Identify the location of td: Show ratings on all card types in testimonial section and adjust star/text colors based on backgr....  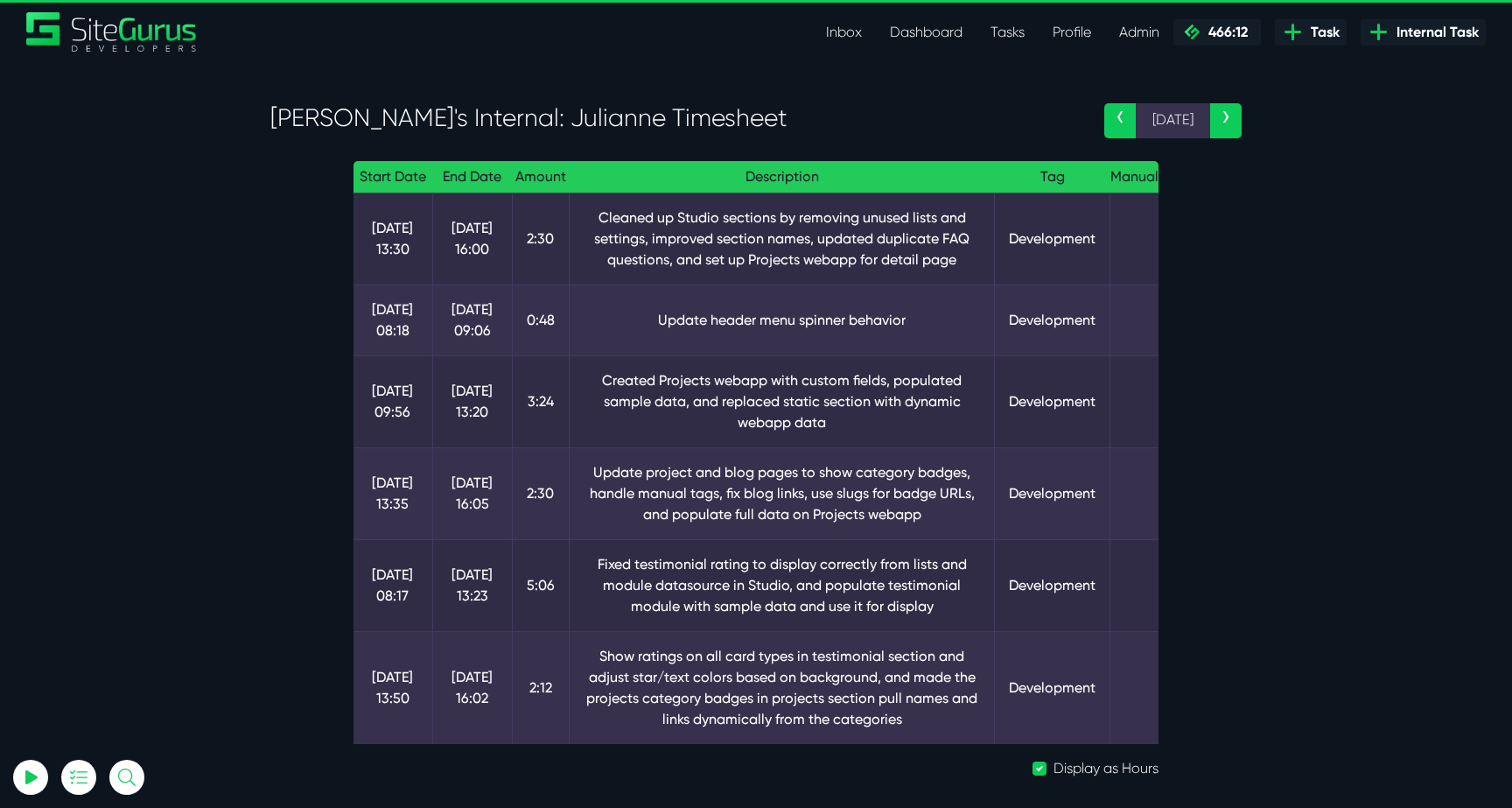
(782, 687).